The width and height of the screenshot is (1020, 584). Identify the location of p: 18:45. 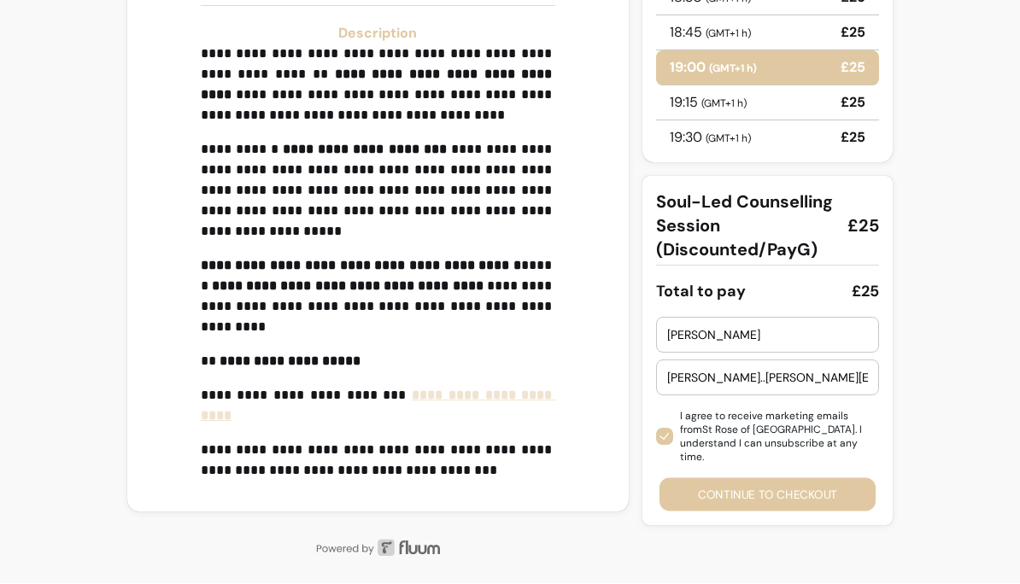
(710, 33).